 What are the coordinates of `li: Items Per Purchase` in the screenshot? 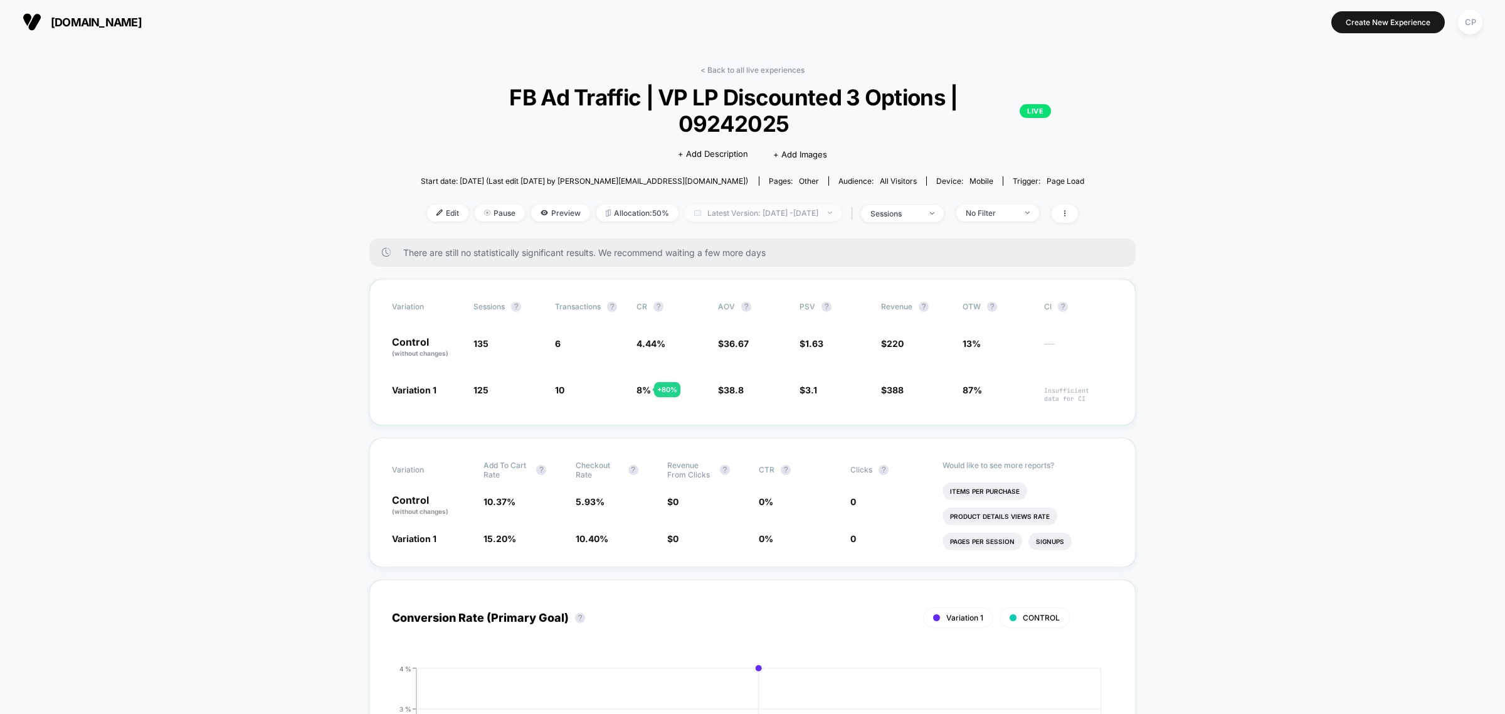 It's located at (984, 491).